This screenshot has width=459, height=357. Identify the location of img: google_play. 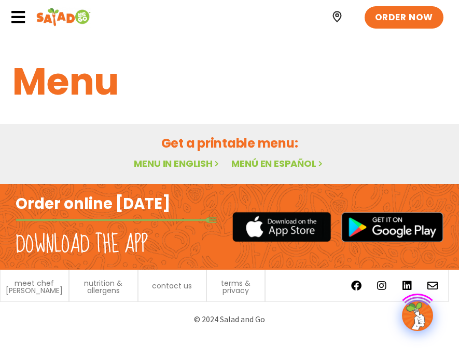
(393, 227).